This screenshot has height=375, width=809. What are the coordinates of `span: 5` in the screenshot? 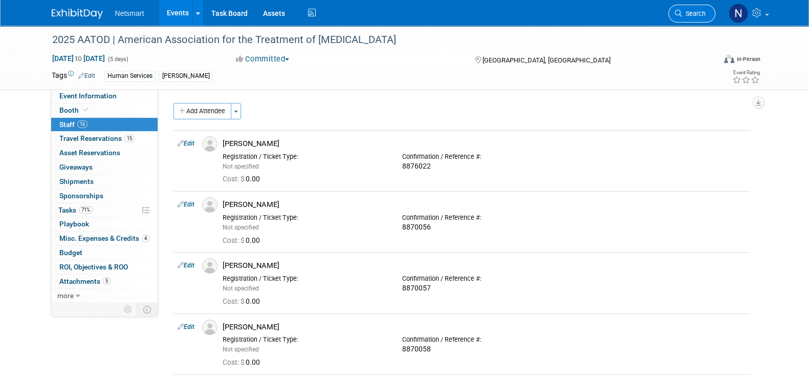 It's located at (106, 280).